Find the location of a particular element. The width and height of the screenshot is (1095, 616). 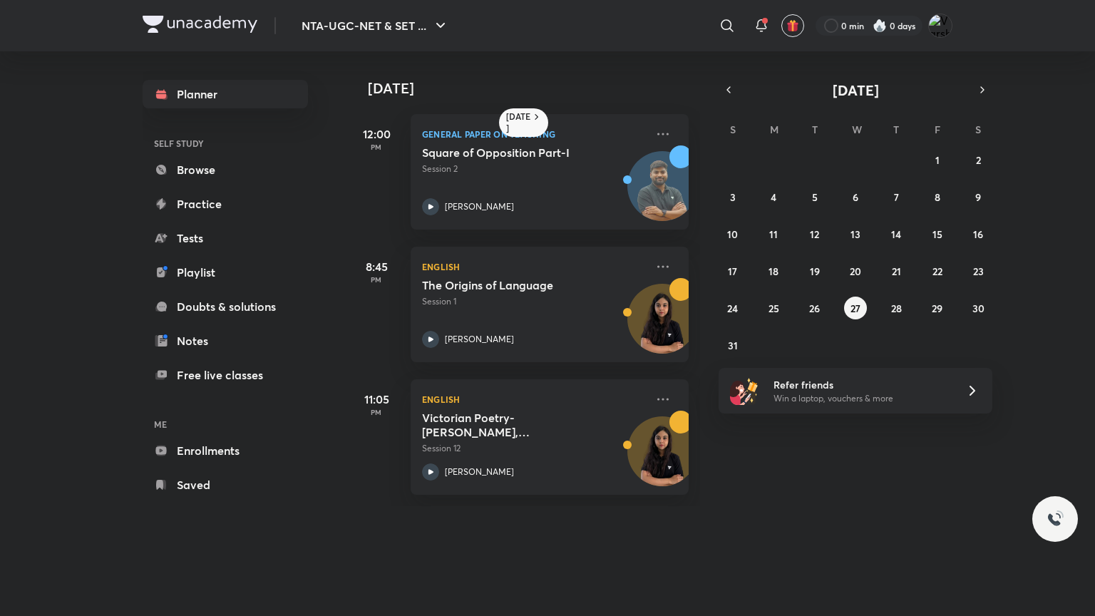

h6: SELF STUDY is located at coordinates (225, 143).